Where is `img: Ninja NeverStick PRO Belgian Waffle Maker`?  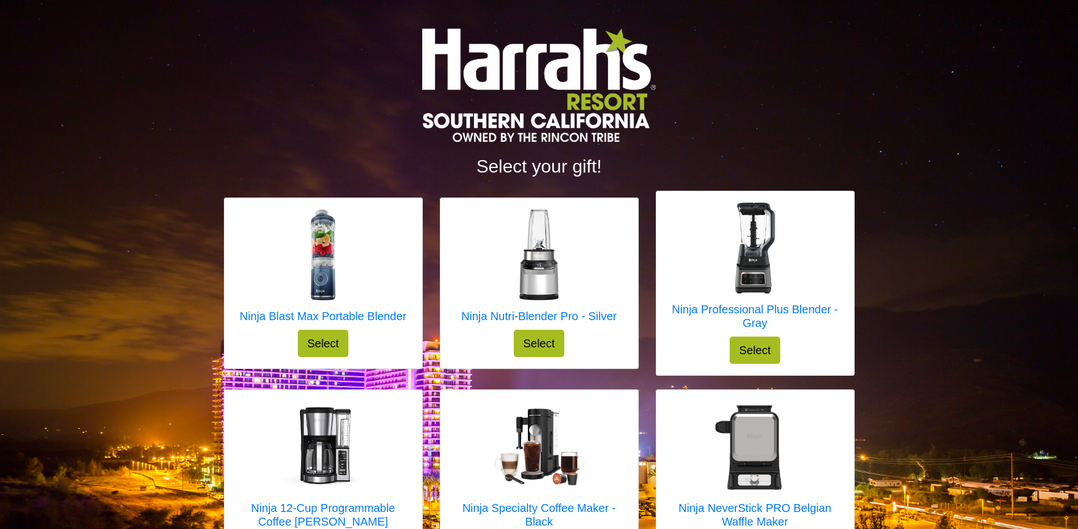 img: Ninja NeverStick PRO Belgian Waffle Maker is located at coordinates (755, 447).